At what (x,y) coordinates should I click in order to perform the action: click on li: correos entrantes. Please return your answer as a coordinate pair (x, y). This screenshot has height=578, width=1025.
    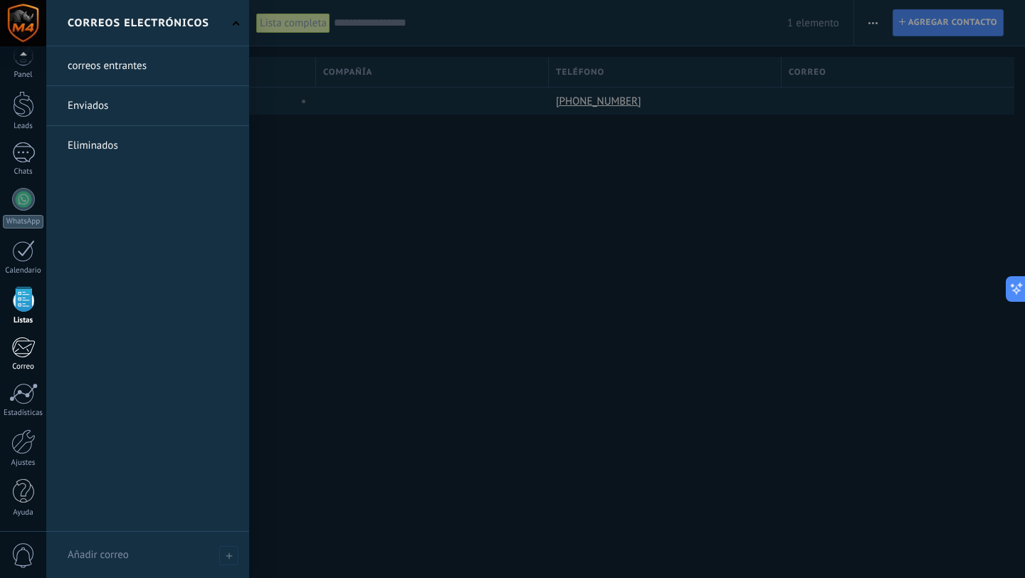
    Looking at the image, I should click on (147, 66).